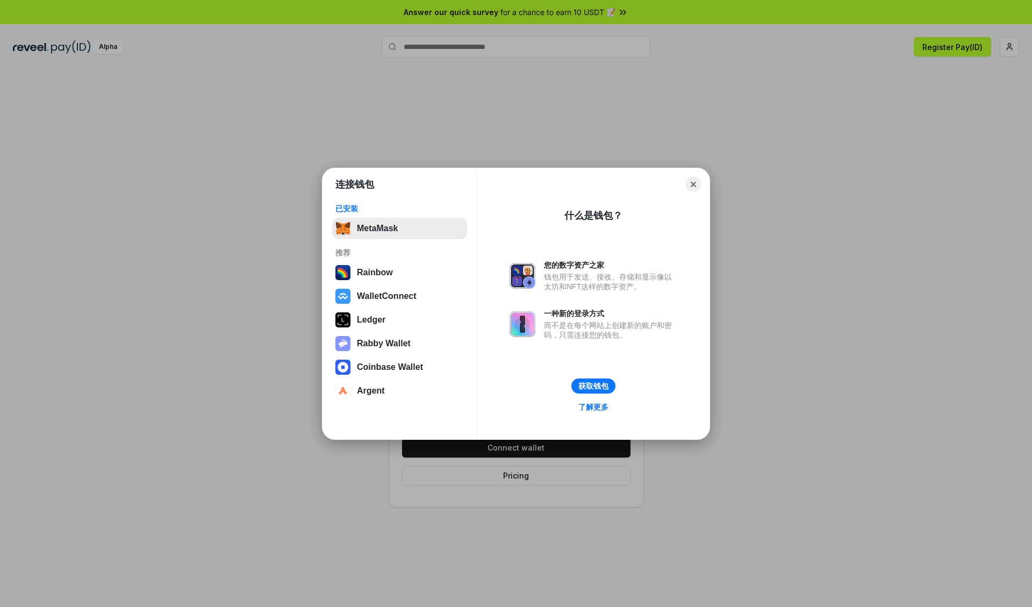 Image resolution: width=1032 pixels, height=607 pixels. What do you see at coordinates (593, 407) in the screenshot?
I see `a: 了解更多` at bounding box center [593, 407].